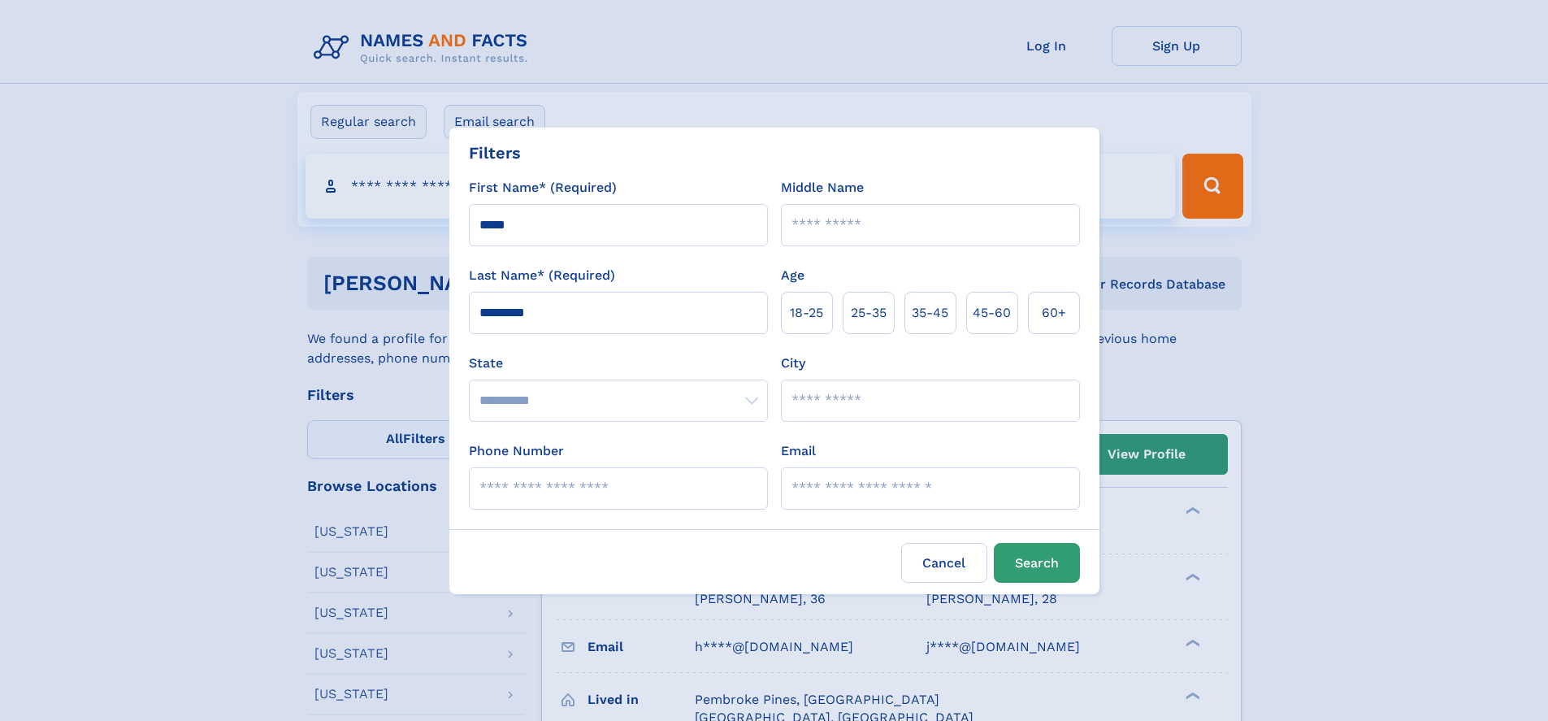  What do you see at coordinates (618, 363) in the screenshot?
I see `label: State` at bounding box center [618, 363].